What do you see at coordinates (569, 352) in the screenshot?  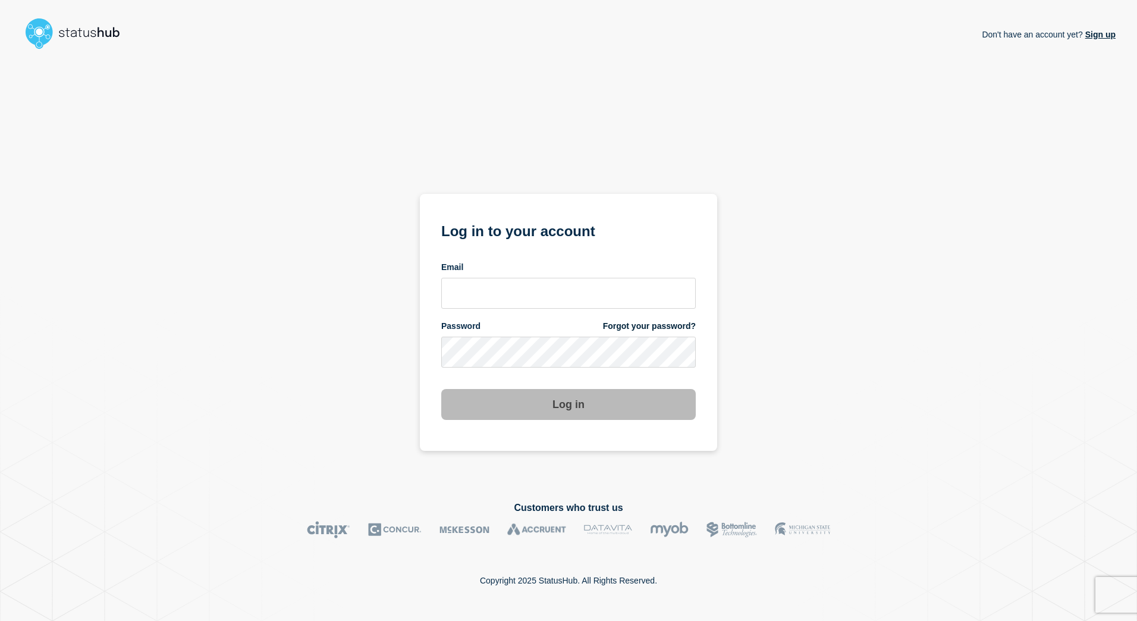 I see `input: password input` at bounding box center [569, 352].